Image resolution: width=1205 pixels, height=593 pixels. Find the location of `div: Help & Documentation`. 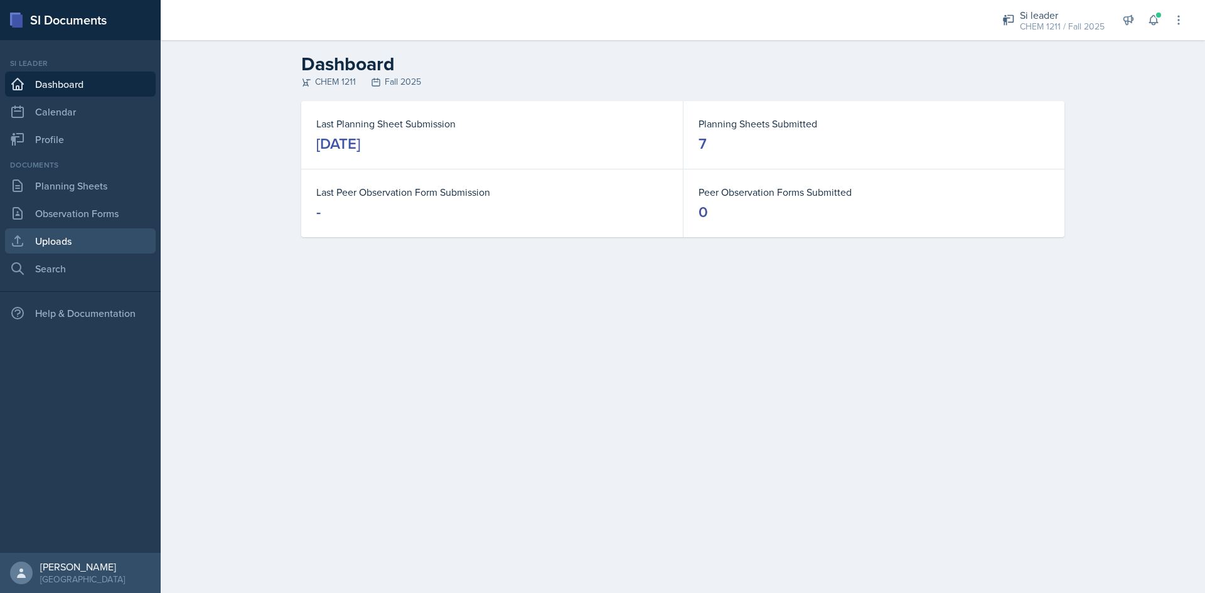

div: Help & Documentation is located at coordinates (80, 313).